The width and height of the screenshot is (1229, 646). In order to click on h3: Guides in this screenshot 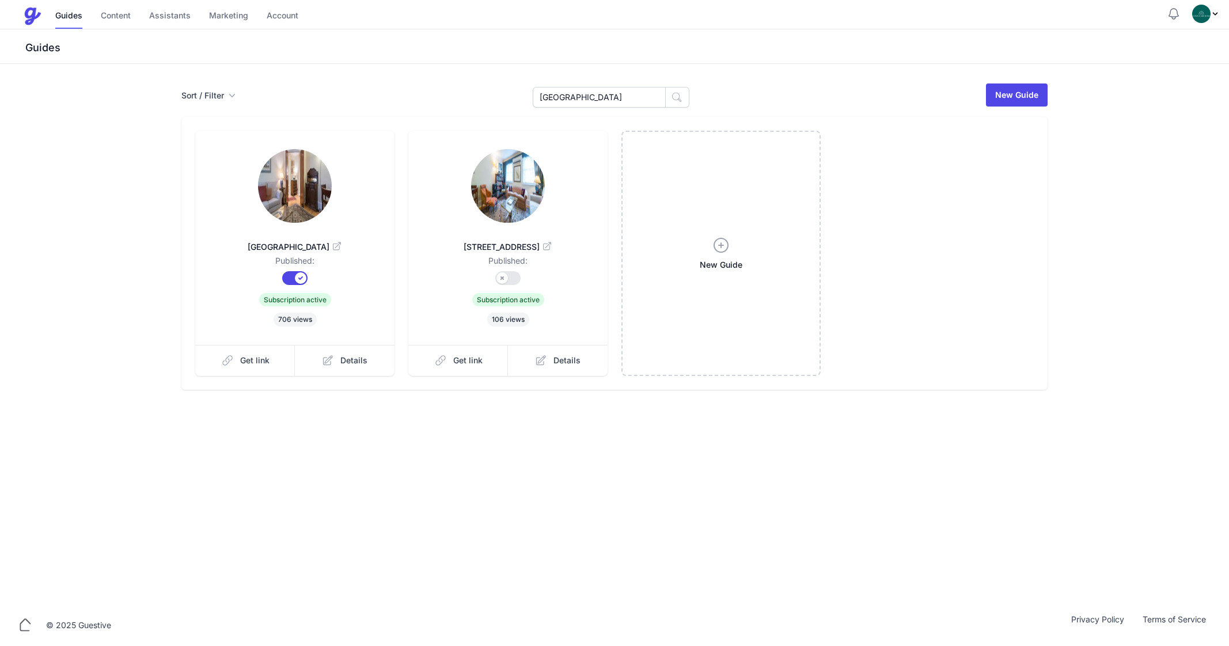, I will do `click(626, 48)`.